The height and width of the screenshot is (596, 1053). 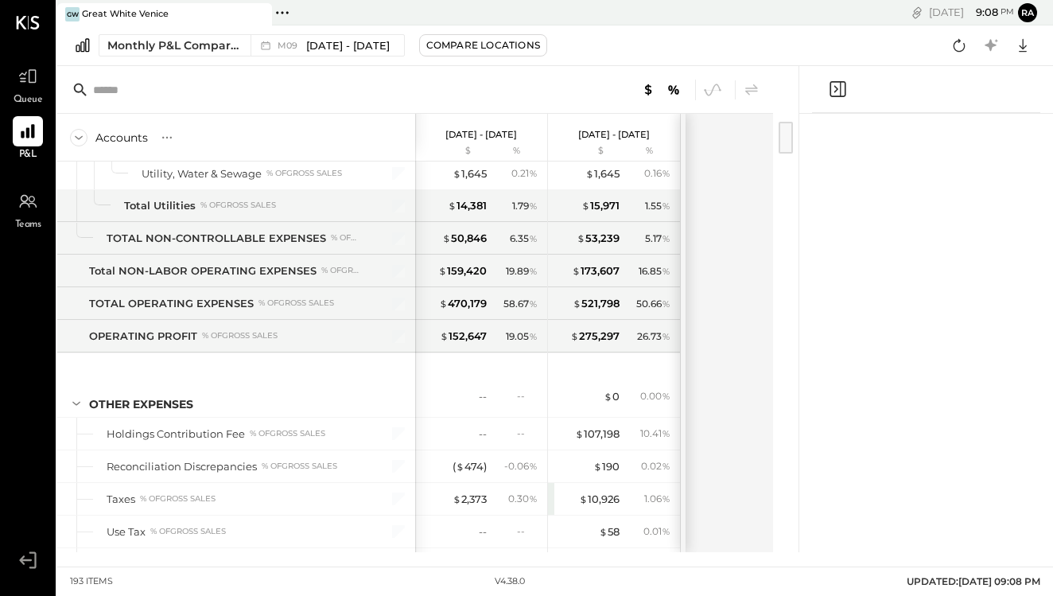 What do you see at coordinates (469, 173) in the screenshot?
I see `div: 1,645` at bounding box center [469, 173].